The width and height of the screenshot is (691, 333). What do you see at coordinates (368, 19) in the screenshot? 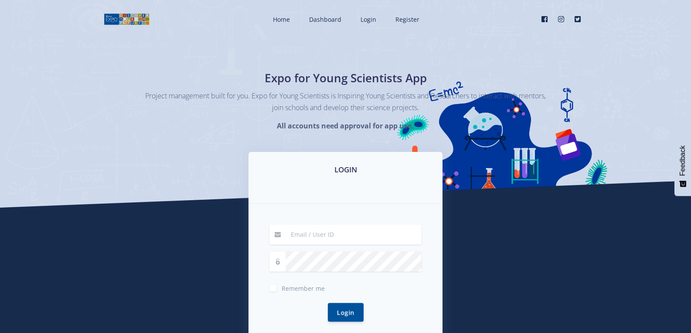
I see `span: Login` at bounding box center [368, 19].